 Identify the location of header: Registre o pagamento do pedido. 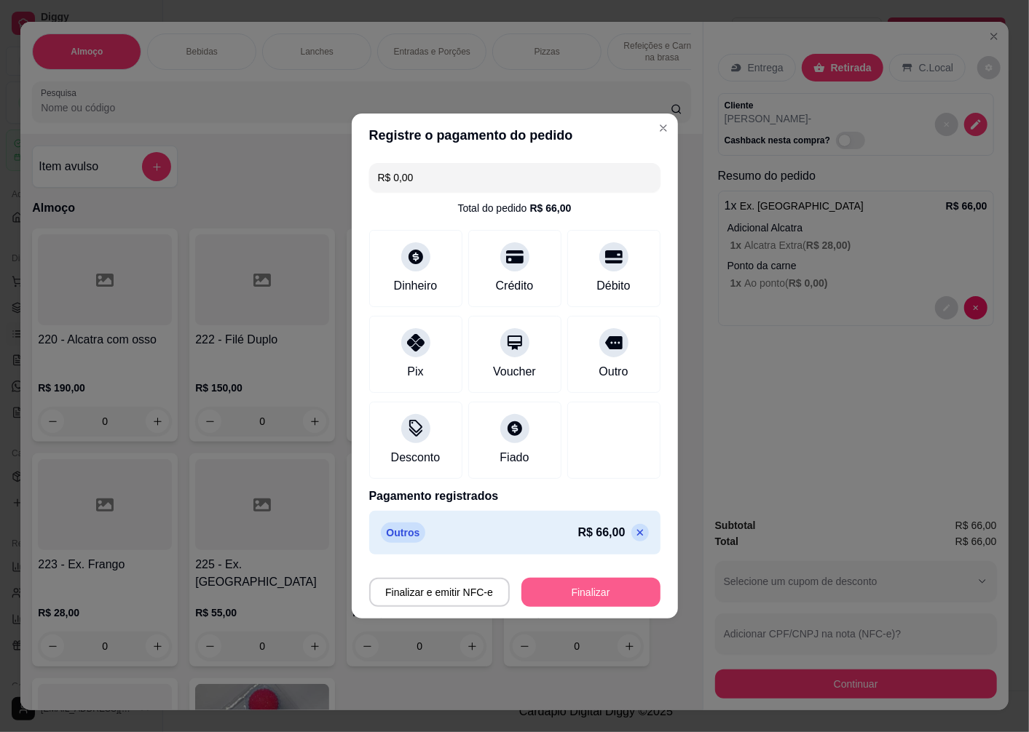
(515, 135).